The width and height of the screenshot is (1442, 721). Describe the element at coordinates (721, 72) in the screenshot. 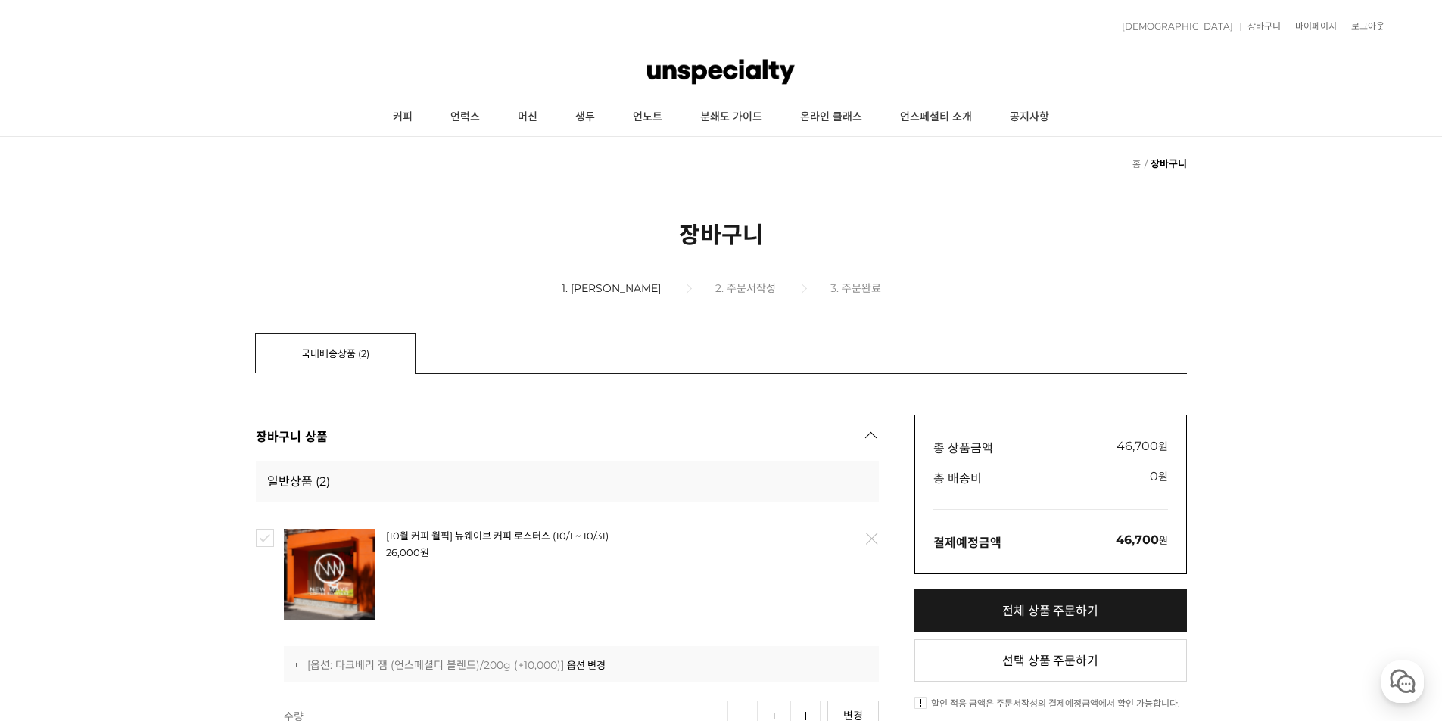

I see `img: 언스페셜티 몰` at that location.